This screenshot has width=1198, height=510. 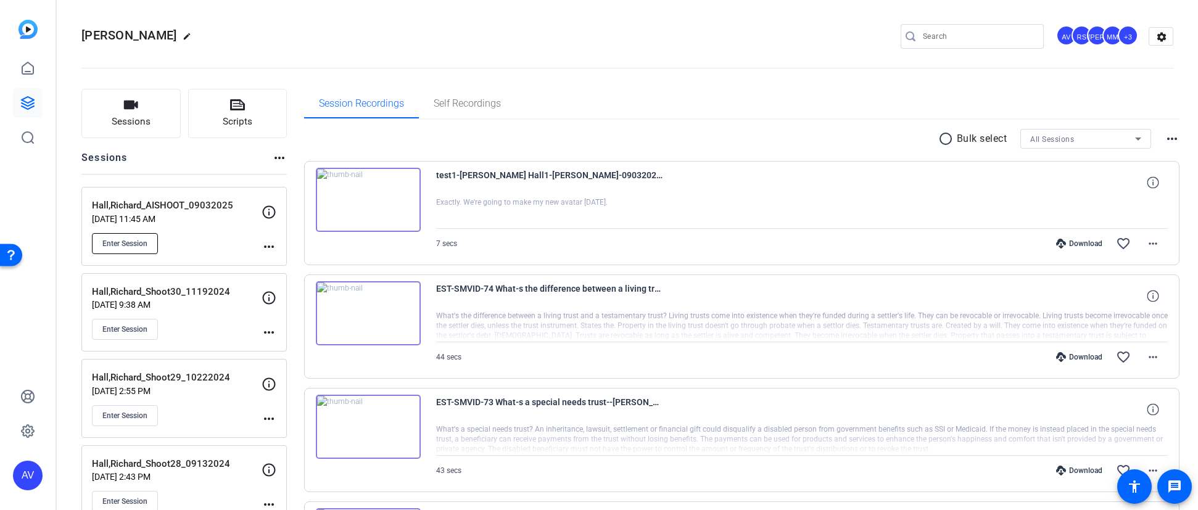 I want to click on p: Hall,Richard_Shoot28_09132024, so click(x=176, y=464).